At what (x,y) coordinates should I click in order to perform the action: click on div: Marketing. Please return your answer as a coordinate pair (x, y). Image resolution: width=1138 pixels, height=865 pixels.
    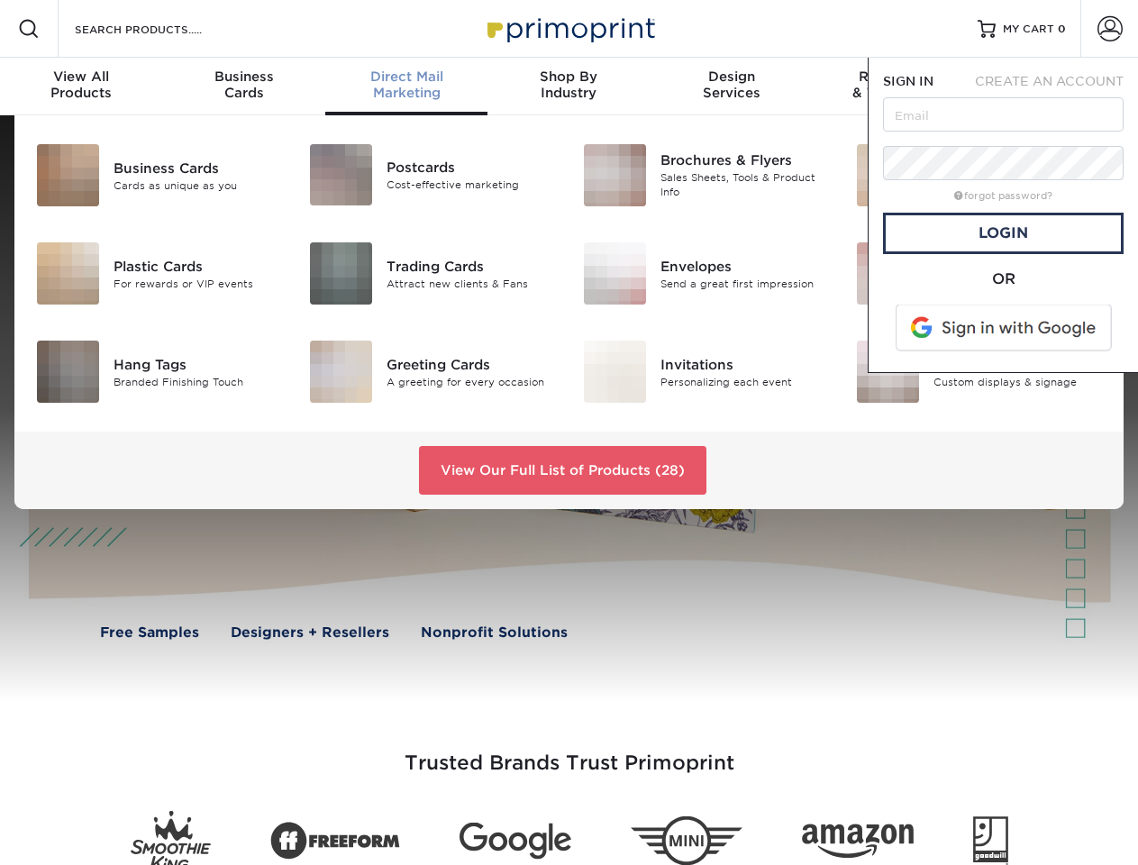
    Looking at the image, I should click on (406, 85).